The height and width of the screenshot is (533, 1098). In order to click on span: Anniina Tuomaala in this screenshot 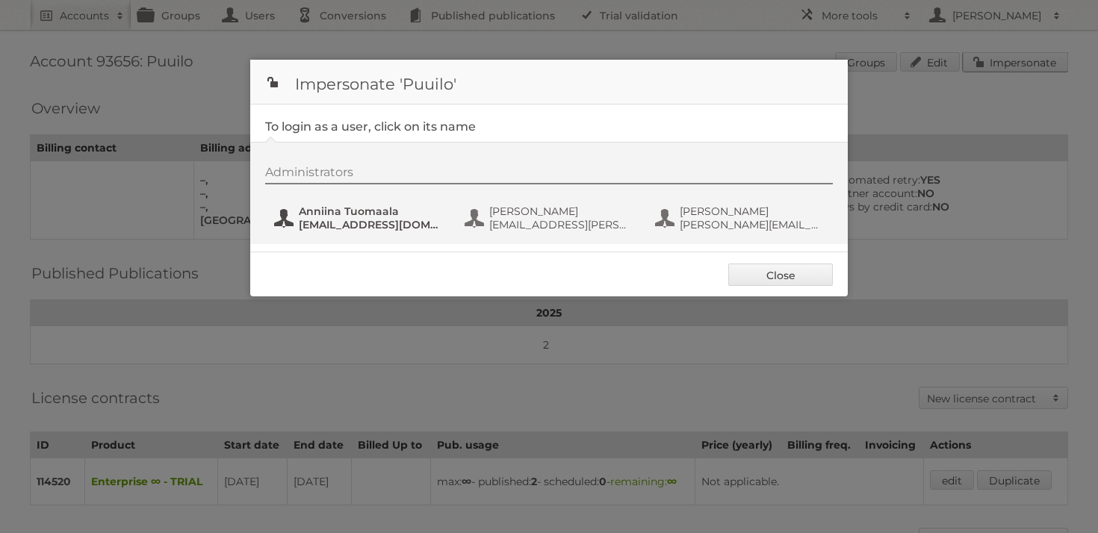, I will do `click(371, 211)`.